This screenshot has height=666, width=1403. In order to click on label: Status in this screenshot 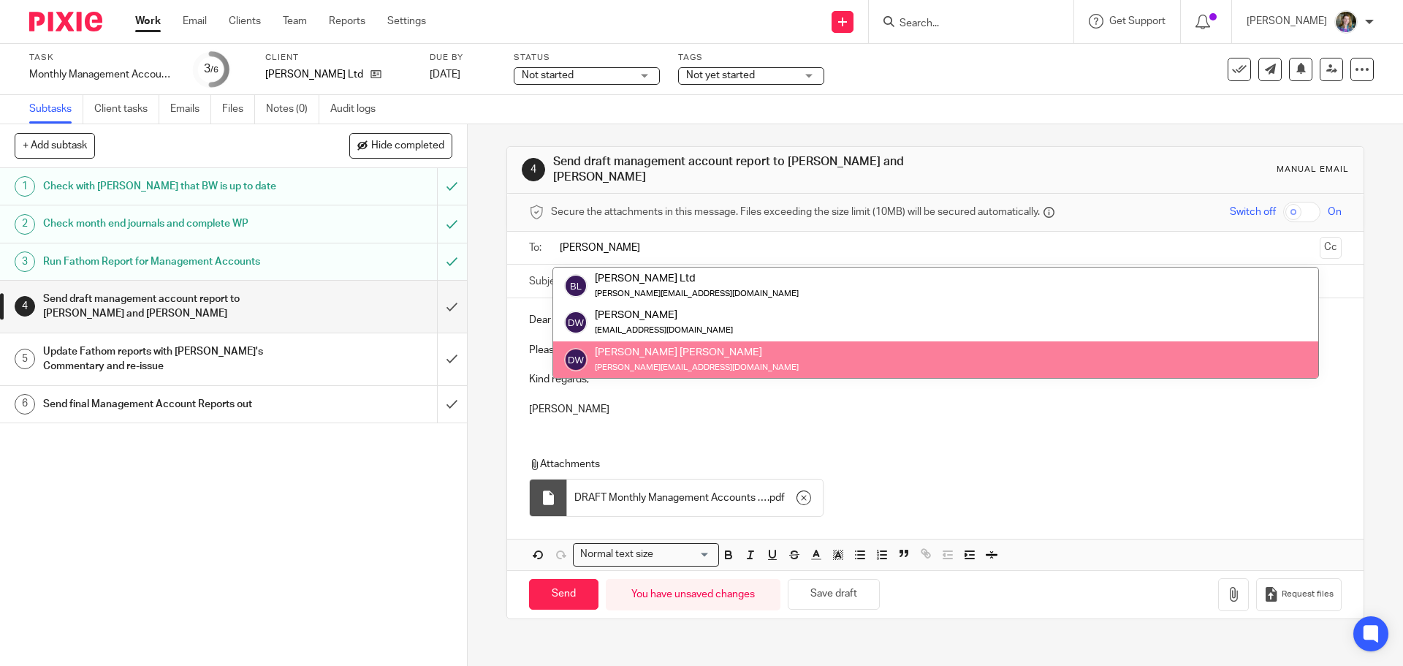, I will do `click(587, 58)`.